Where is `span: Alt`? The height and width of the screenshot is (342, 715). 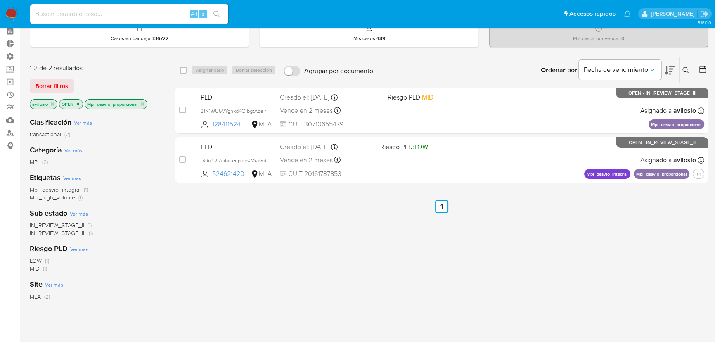
span: Alt is located at coordinates (194, 14).